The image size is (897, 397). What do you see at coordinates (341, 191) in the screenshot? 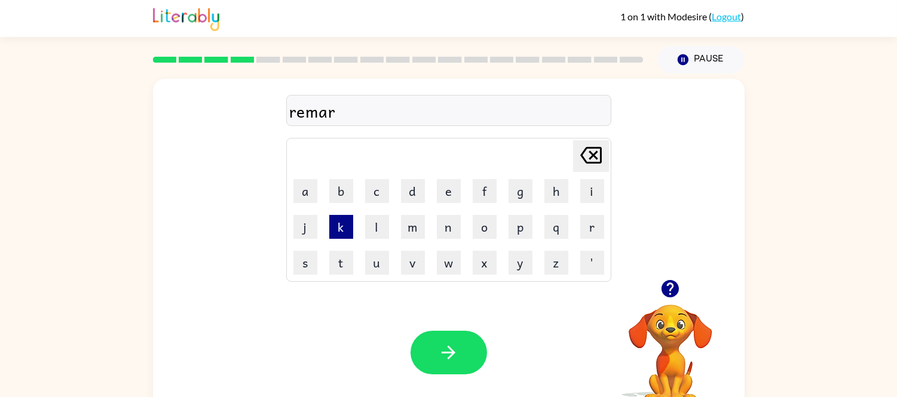
I see `button: b` at bounding box center [341, 191].